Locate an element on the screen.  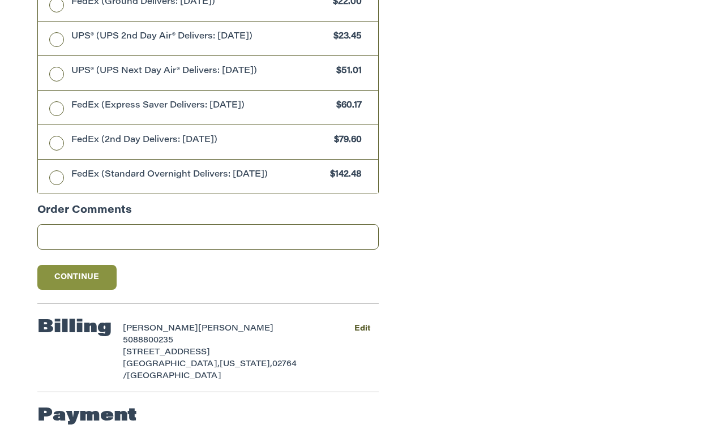
legend: Order Comments is located at coordinates (84, 214).